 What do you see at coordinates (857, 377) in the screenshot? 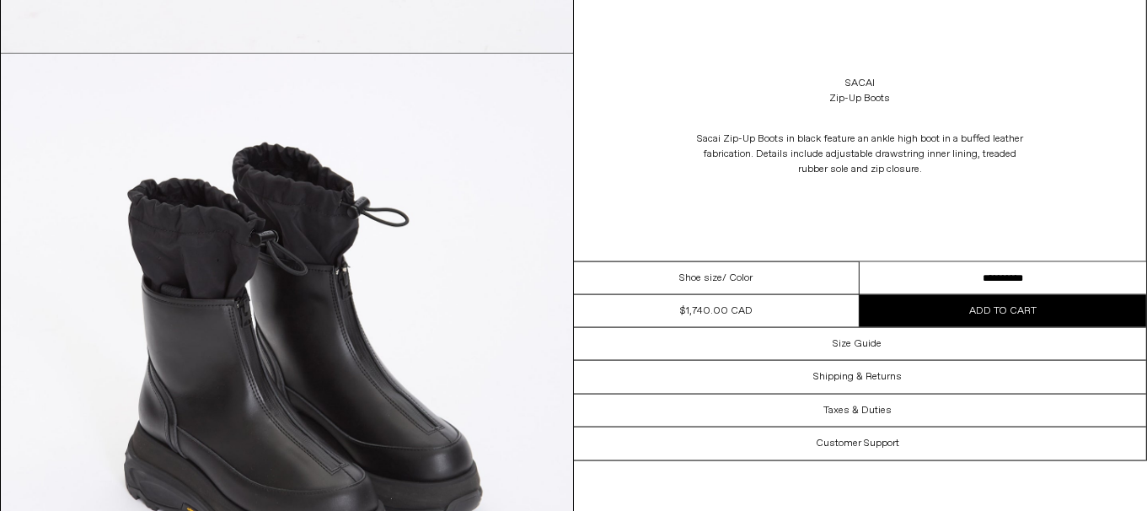
I see `h3: Shipping & Returns` at bounding box center [857, 377].